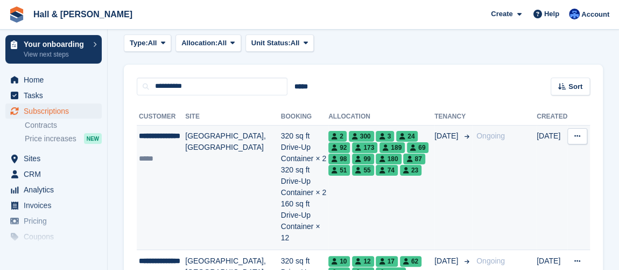 This screenshot has width=619, height=270. What do you see at coordinates (208, 43) in the screenshot?
I see `button: Allocation: All` at bounding box center [208, 43].